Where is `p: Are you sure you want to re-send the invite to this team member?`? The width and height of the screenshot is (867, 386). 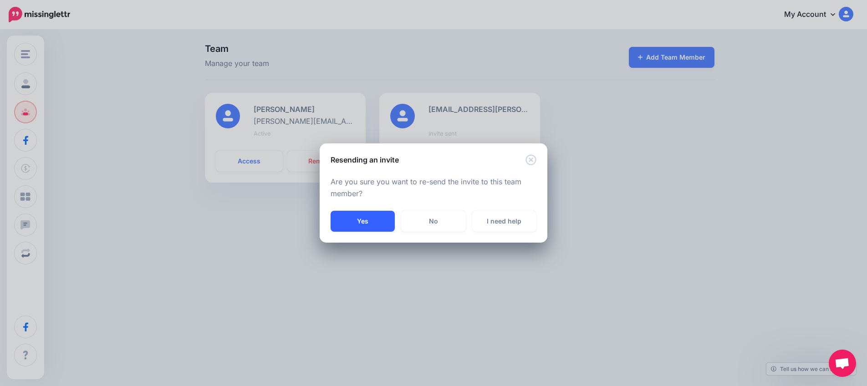
p: Are you sure you want to re-send the invite to this team member? is located at coordinates (434, 188).